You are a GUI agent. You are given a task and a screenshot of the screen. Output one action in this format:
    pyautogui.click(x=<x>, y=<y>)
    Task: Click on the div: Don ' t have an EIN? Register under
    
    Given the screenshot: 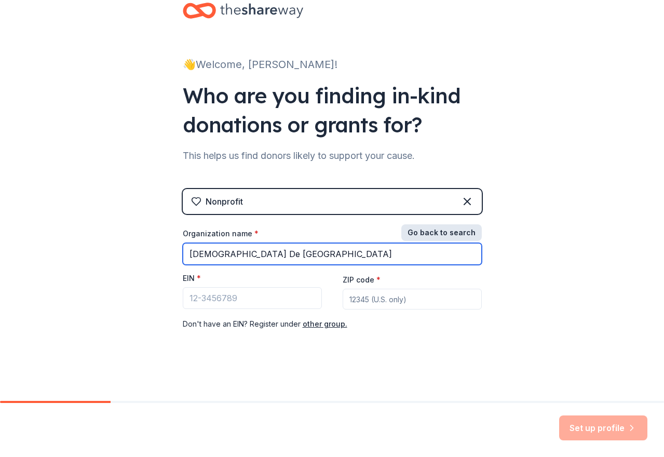 What is the action you would take?
    pyautogui.click(x=332, y=324)
    